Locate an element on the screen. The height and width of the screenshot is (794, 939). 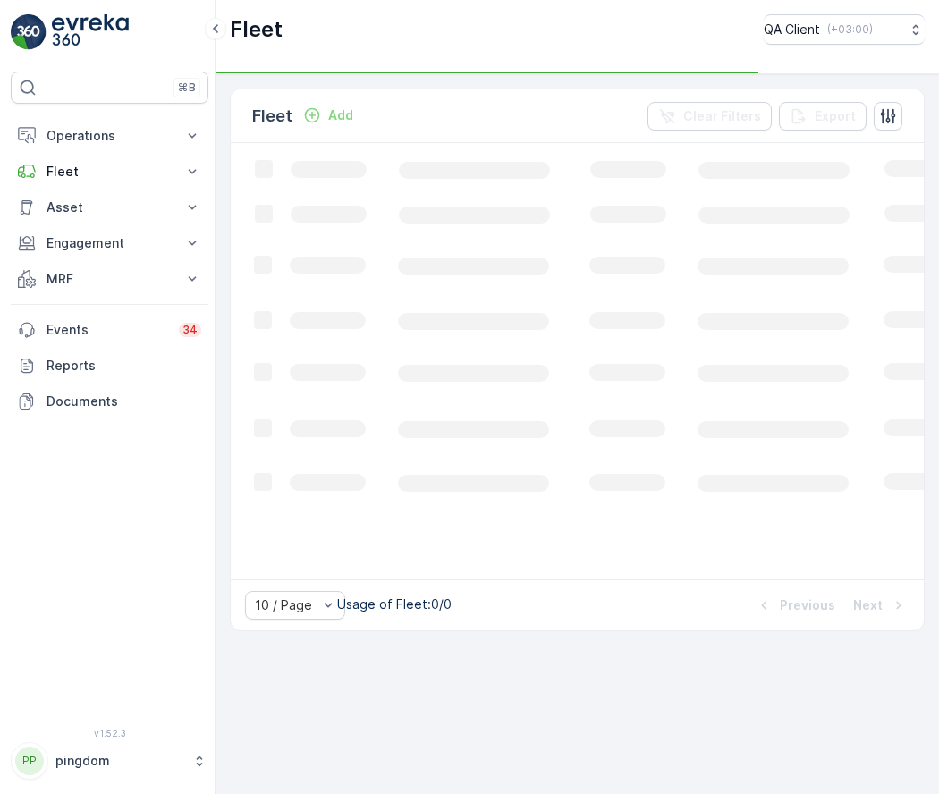
button: Previous is located at coordinates (795, 605).